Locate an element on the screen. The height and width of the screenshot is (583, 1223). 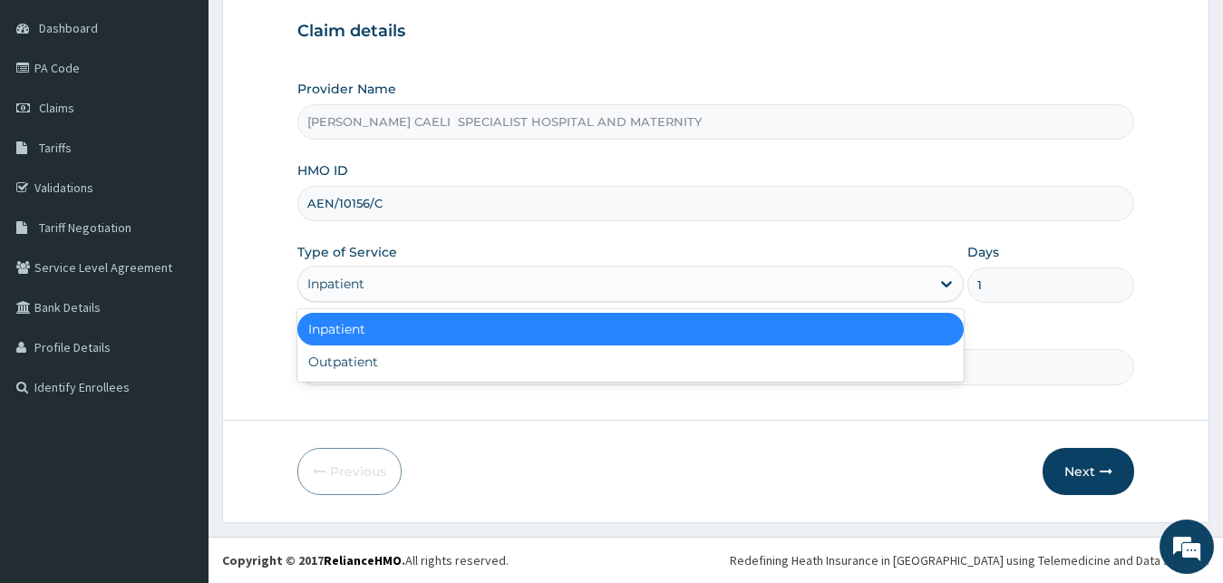
input: Enter HMO ID is located at coordinates (716, 203).